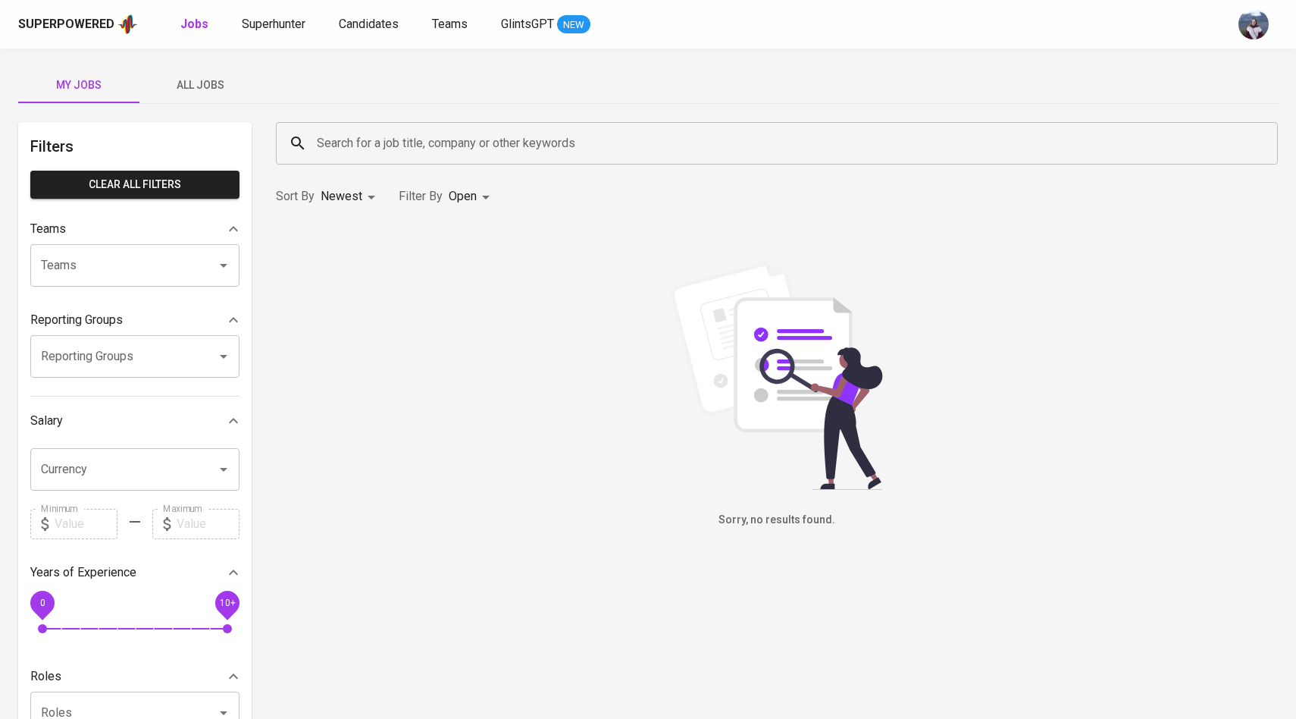 This screenshot has width=1296, height=719. What do you see at coordinates (546, 24) in the screenshot?
I see `a: GlintsGPT NEW` at bounding box center [546, 24].